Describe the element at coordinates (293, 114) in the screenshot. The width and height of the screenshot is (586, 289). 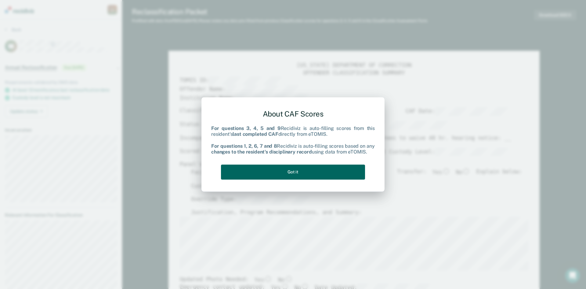
I see `div: About CAF Scores` at that location.